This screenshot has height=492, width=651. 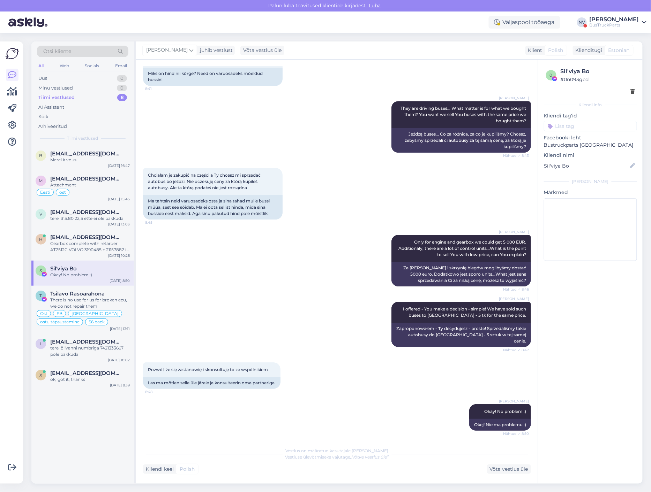 I want to click on div: Tiimi vestlused, so click(x=56, y=98).